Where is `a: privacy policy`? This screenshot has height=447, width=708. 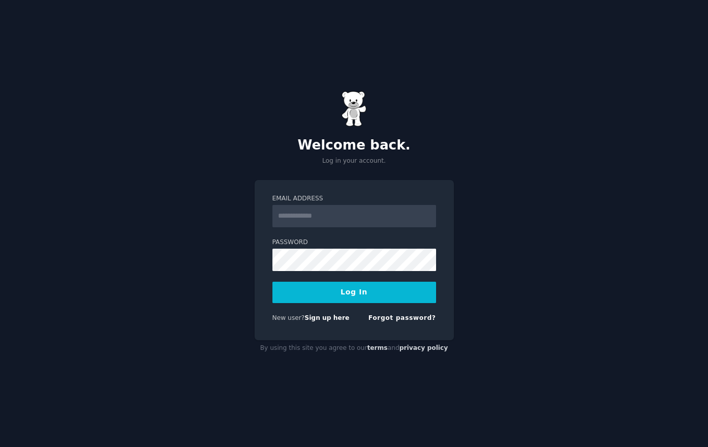 a: privacy policy is located at coordinates (424, 348).